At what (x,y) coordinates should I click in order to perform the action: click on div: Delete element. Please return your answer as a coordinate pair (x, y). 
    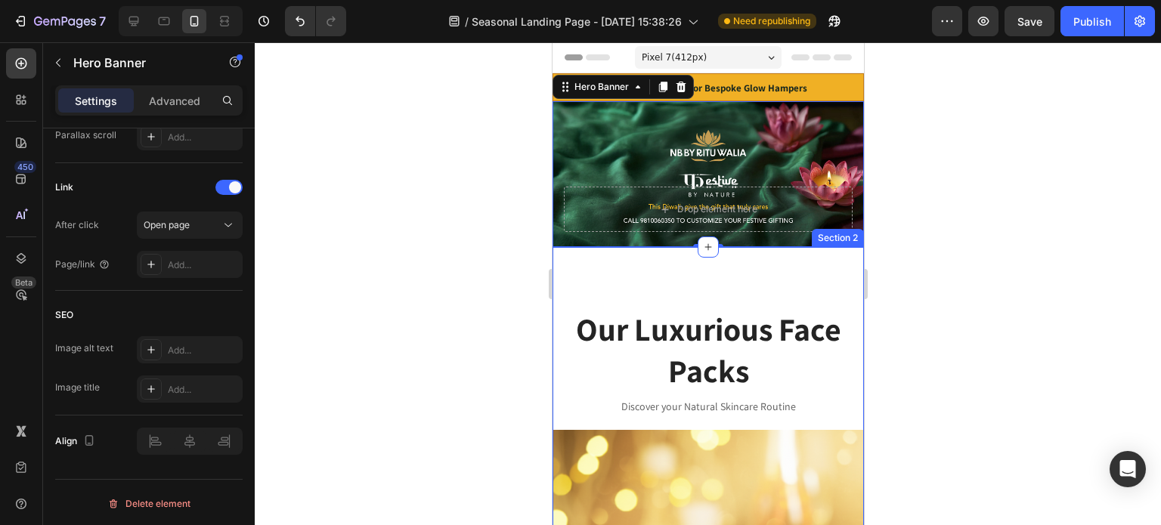
    Looking at the image, I should click on (149, 504).